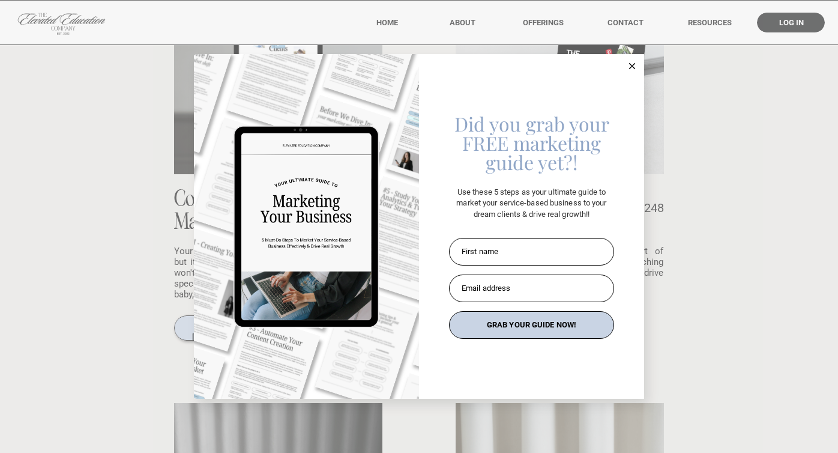  I want to click on span: F, so click(463, 251).